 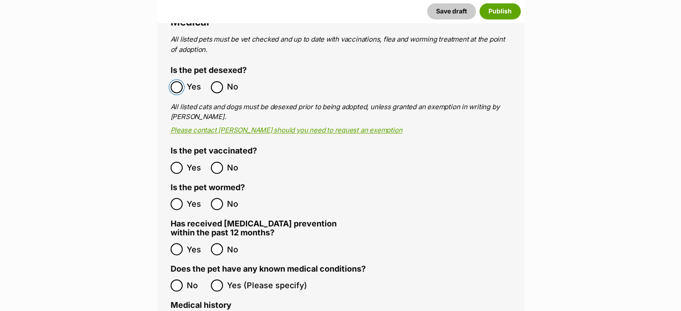 What do you see at coordinates (451, 11) in the screenshot?
I see `button: Save draft` at bounding box center [451, 11].